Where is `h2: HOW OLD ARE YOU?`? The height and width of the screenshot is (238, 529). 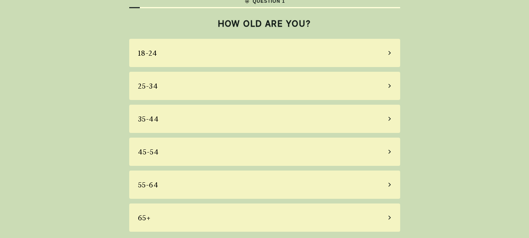 h2: HOW OLD ARE YOU? is located at coordinates (265, 23).